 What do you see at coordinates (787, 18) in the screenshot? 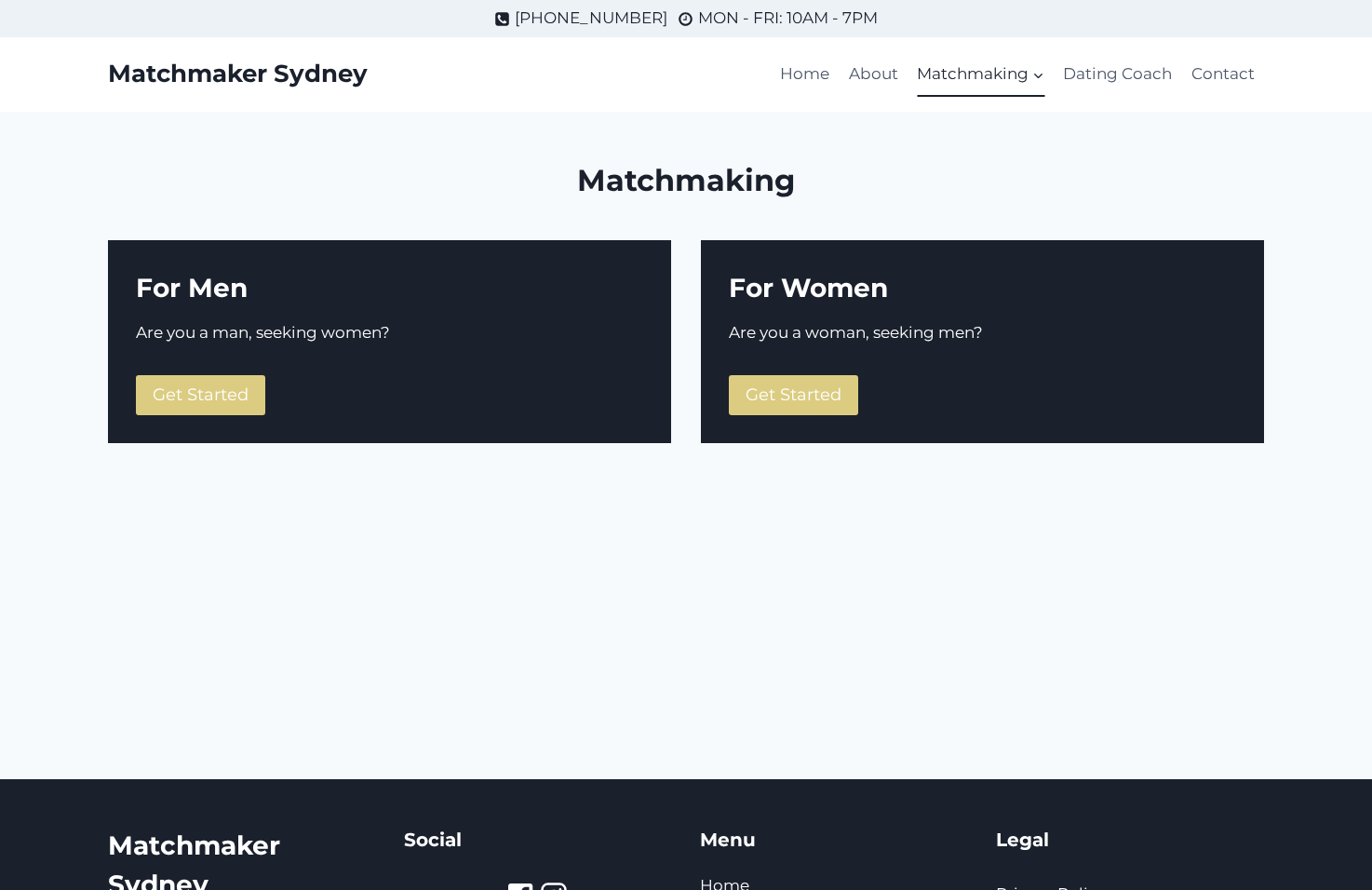
I see `span: MON - FRI: 10AM - 7PM` at bounding box center [787, 18].